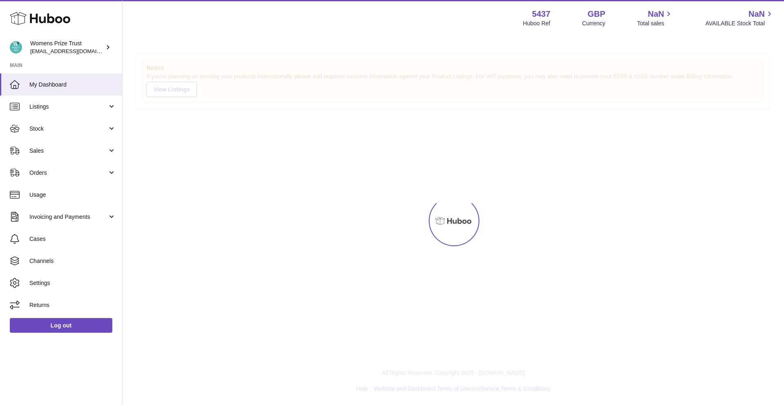  Describe the element at coordinates (16, 47) in the screenshot. I see `img: info@womensprizeforfiction.co.uk` at that location.